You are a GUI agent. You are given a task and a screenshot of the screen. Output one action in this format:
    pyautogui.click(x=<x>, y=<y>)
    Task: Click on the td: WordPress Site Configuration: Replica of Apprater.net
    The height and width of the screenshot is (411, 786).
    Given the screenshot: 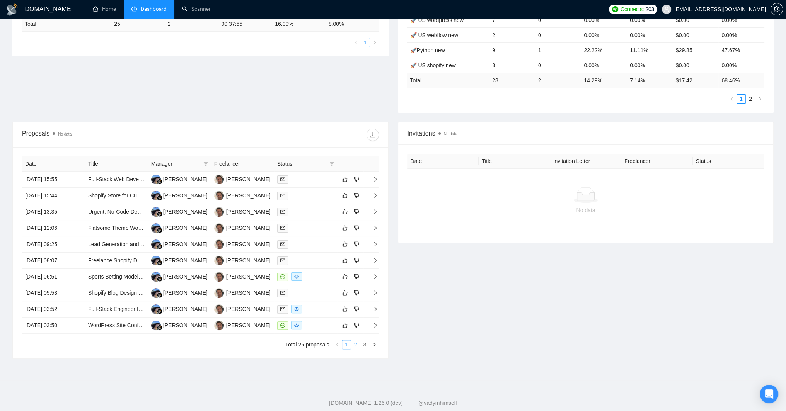 What is the action you would take?
    pyautogui.click(x=116, y=326)
    